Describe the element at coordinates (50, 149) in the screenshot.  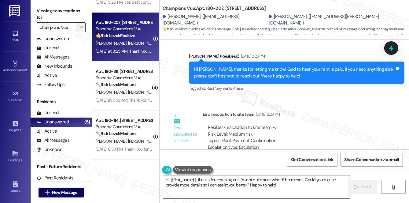
I see `div: Unknown` at that location.